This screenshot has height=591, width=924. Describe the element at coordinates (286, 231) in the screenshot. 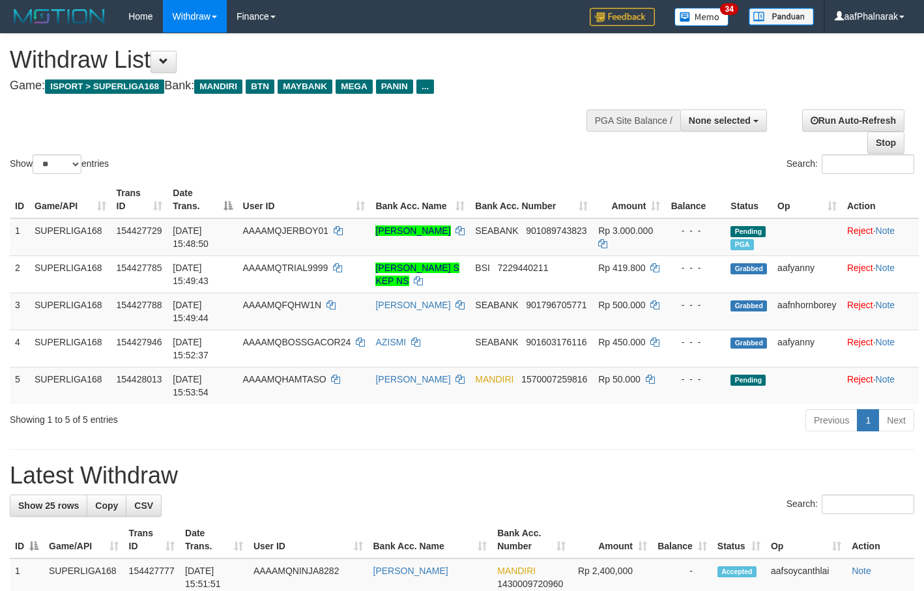

I see `span: AAAAMQJERBOY01` at that location.